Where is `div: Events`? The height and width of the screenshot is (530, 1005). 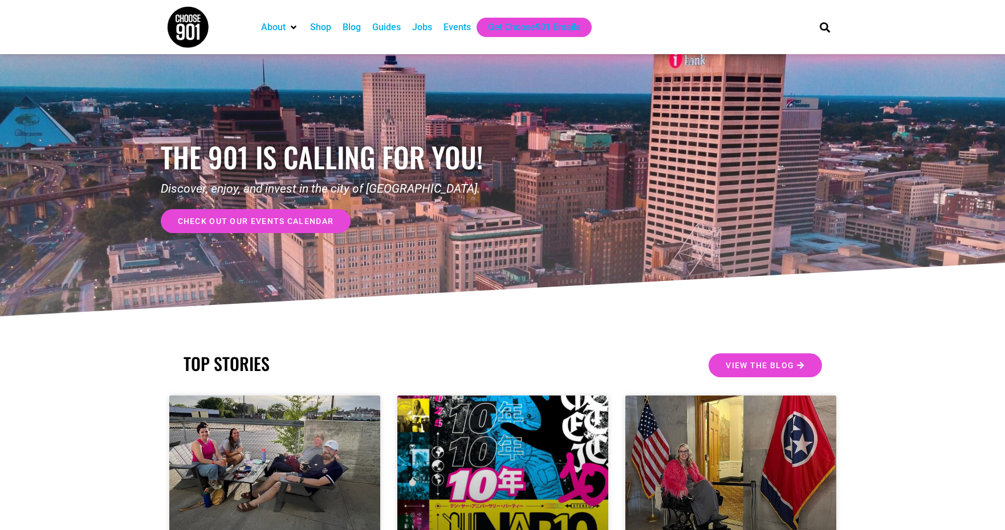
div: Events is located at coordinates (457, 27).